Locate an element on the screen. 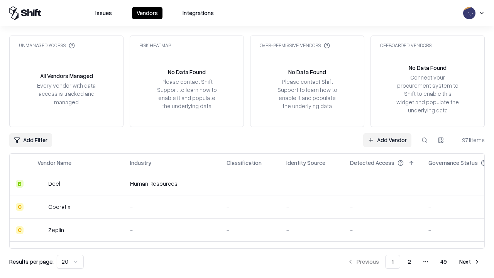 This screenshot has height=278, width=494. div: Industry is located at coordinates (140, 162).